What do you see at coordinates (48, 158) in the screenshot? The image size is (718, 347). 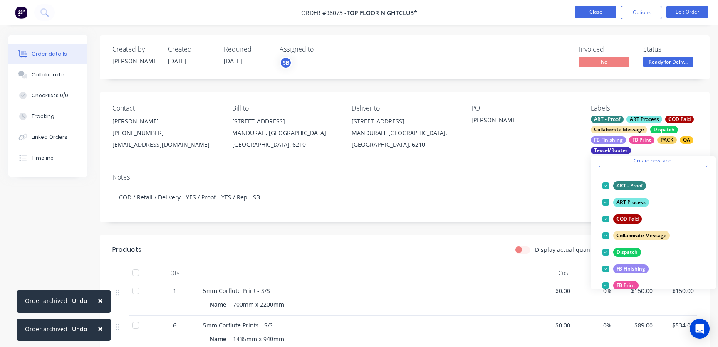 I see `button: Timeline` at bounding box center [48, 158].